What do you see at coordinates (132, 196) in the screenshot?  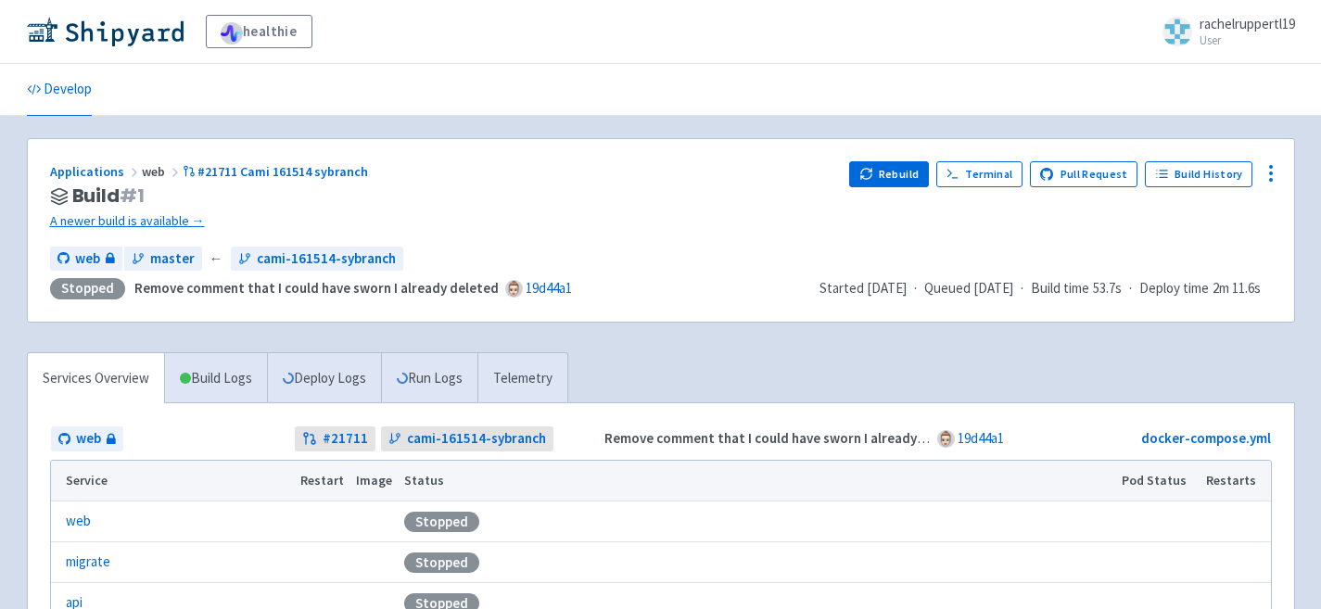 I see `span: # 1` at bounding box center [132, 196].